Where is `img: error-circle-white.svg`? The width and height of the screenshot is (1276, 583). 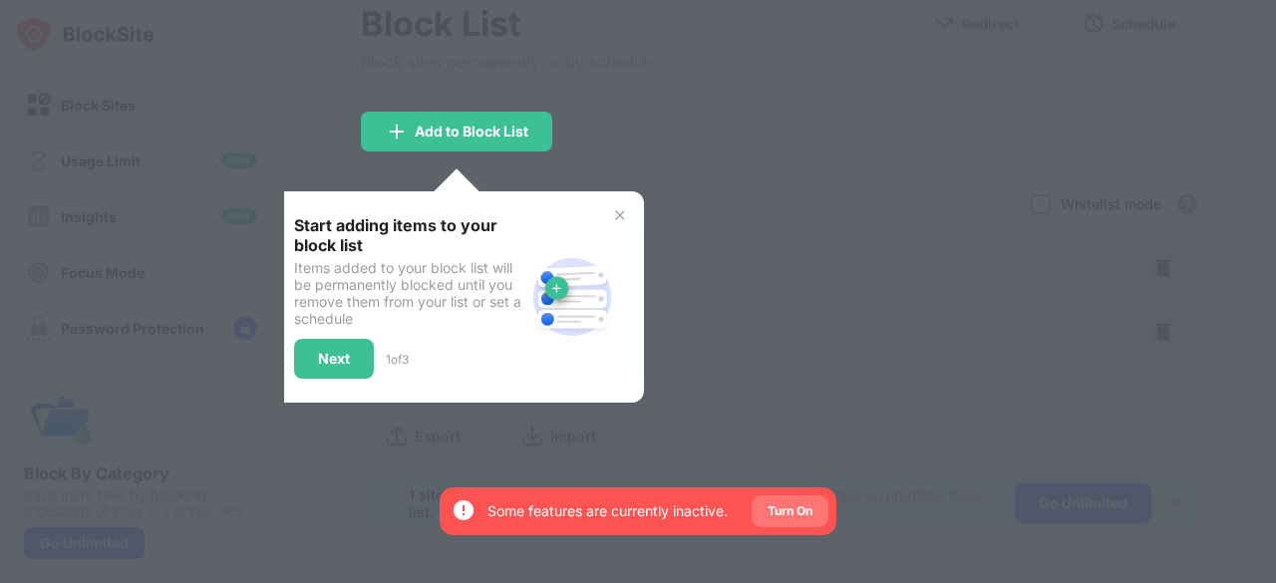
img: error-circle-white.svg is located at coordinates (463, 510).